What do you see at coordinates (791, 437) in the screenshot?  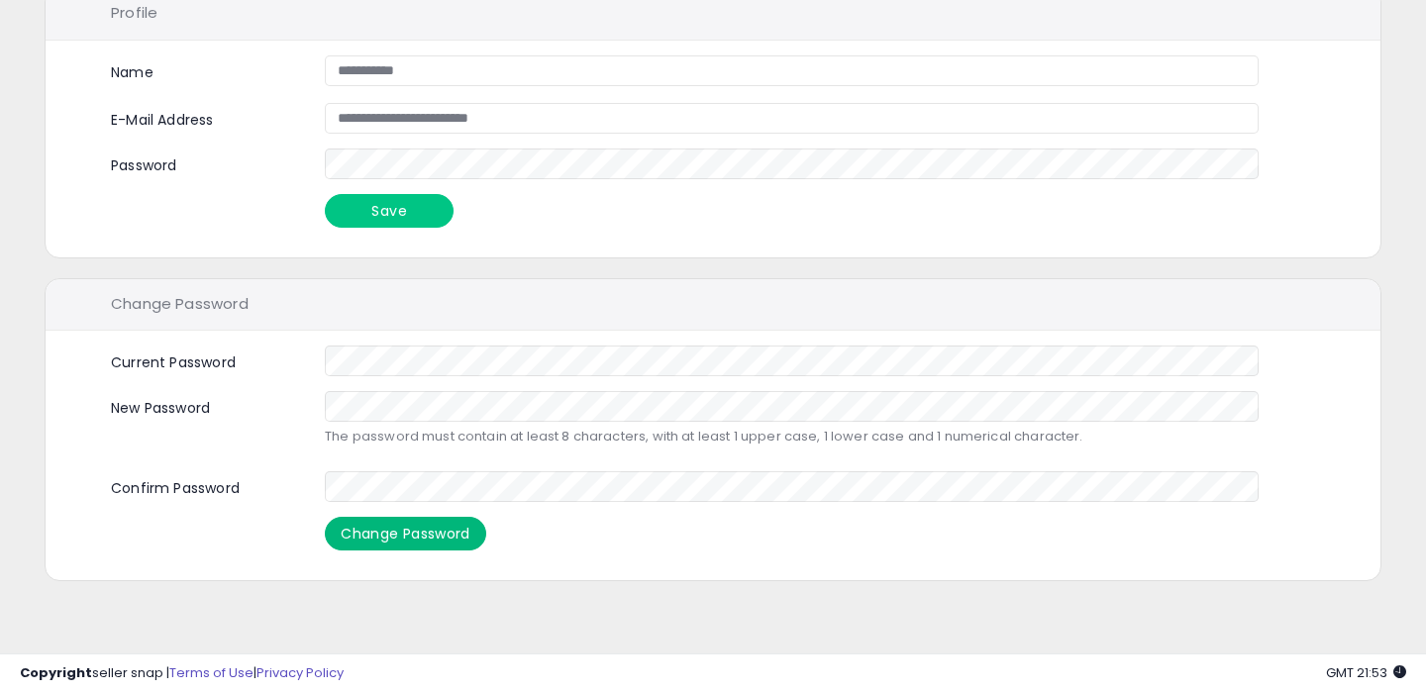 I see `p: The password must contain at least 8 characters, with at least 1 upper case, 1 lower case and 1 n...` at bounding box center [791, 437].